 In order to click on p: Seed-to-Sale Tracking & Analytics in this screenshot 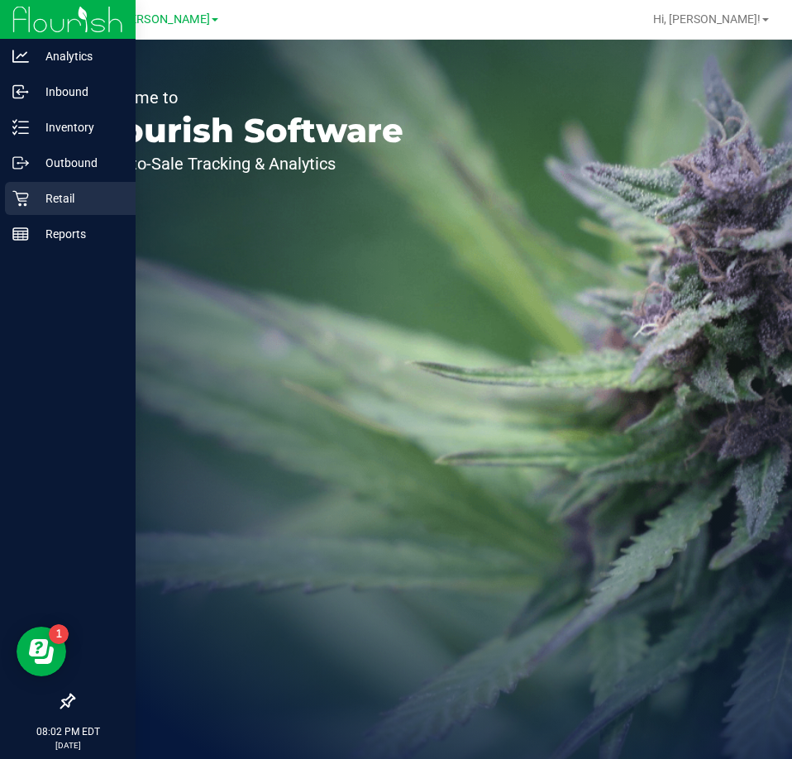, I will do `click(246, 164)`.